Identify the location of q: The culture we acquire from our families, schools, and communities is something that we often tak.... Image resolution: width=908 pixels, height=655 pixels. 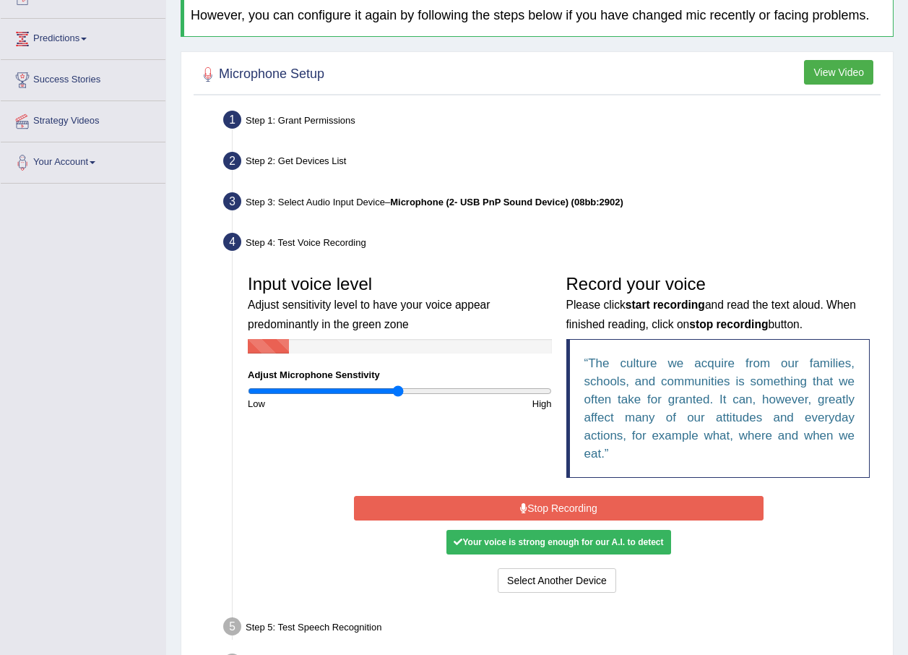
(720, 408).